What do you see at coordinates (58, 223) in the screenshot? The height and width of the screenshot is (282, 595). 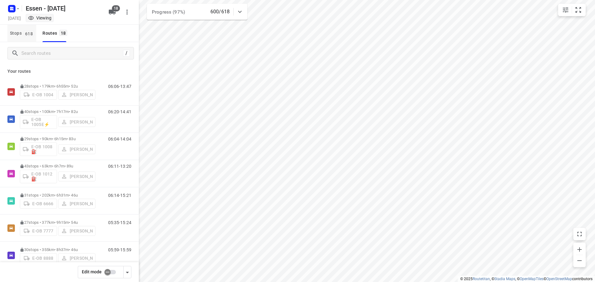 I see `p: 27 stops • 377km • 9h15m • 54u` at bounding box center [58, 223].